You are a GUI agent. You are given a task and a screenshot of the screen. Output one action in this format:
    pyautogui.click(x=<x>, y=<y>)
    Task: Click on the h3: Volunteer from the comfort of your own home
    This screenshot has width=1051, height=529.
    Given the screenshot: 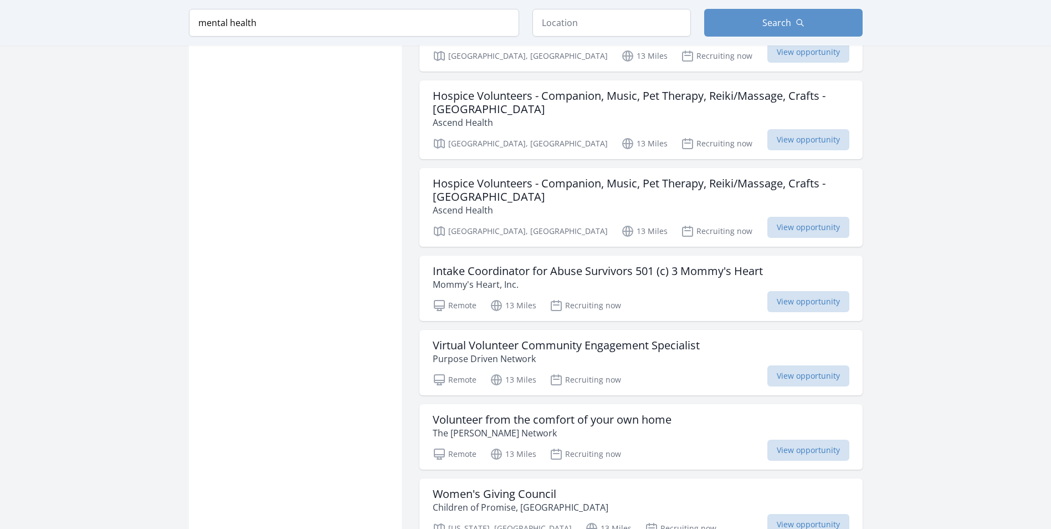 What is the action you would take?
    pyautogui.click(x=552, y=419)
    